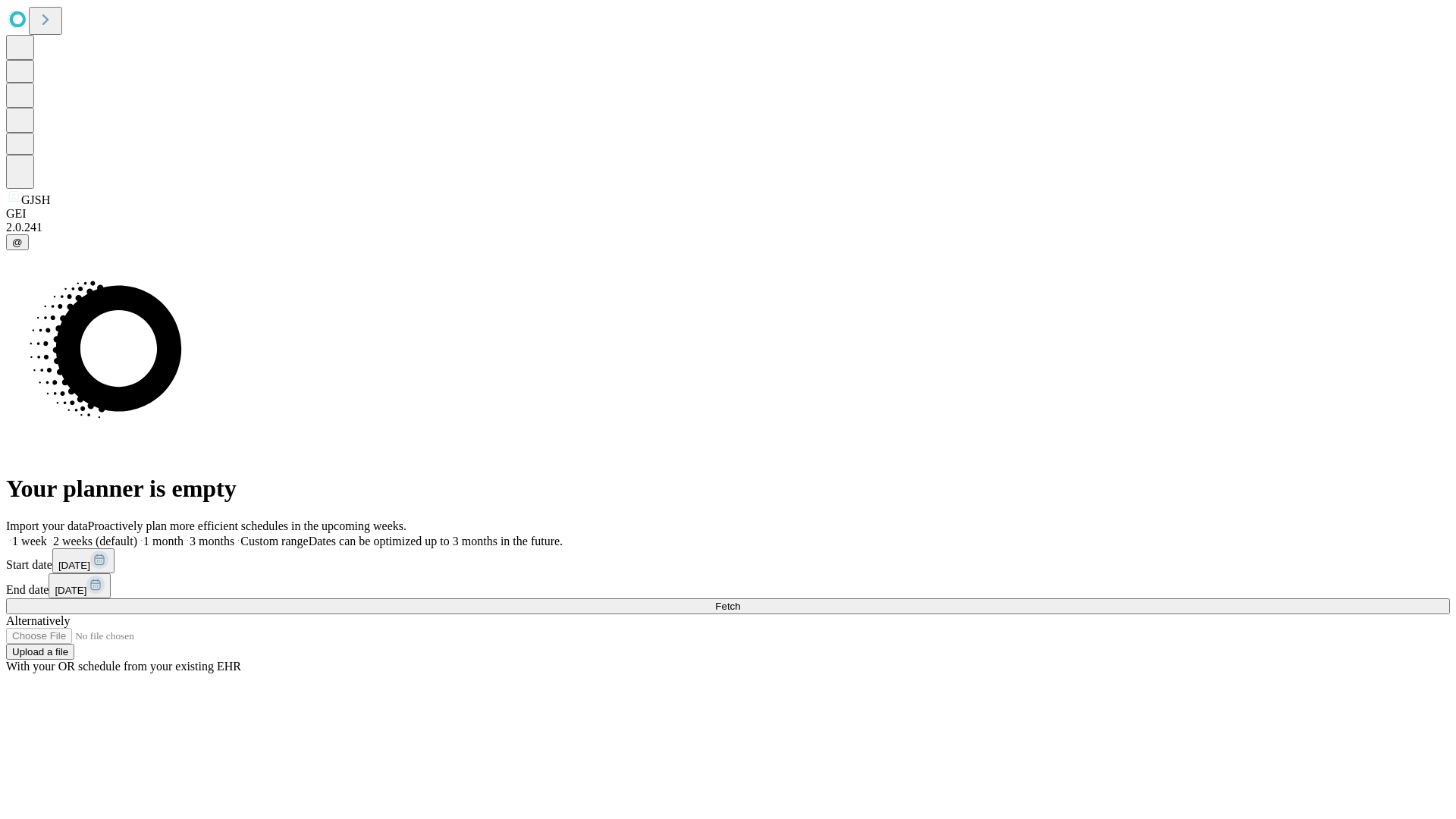  I want to click on button: Fetch, so click(728, 606).